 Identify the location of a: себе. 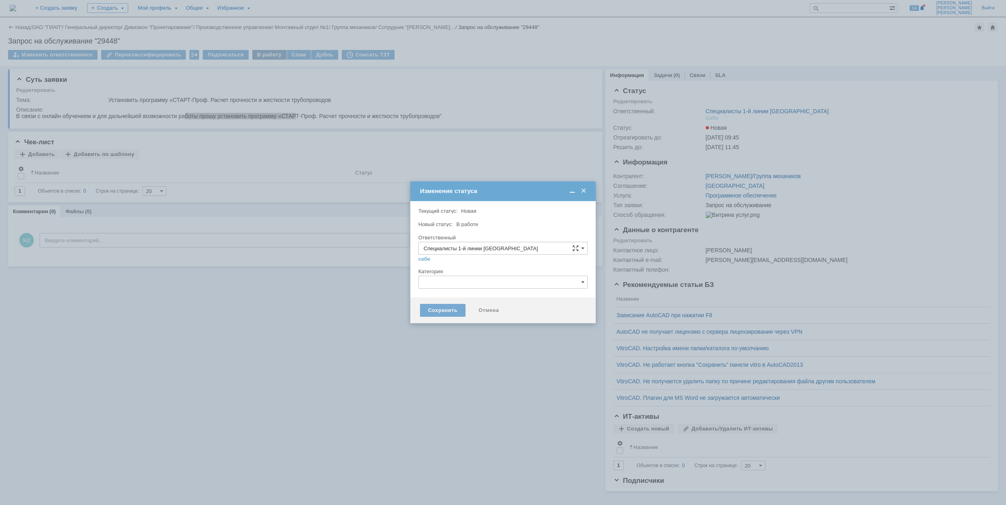
(424, 259).